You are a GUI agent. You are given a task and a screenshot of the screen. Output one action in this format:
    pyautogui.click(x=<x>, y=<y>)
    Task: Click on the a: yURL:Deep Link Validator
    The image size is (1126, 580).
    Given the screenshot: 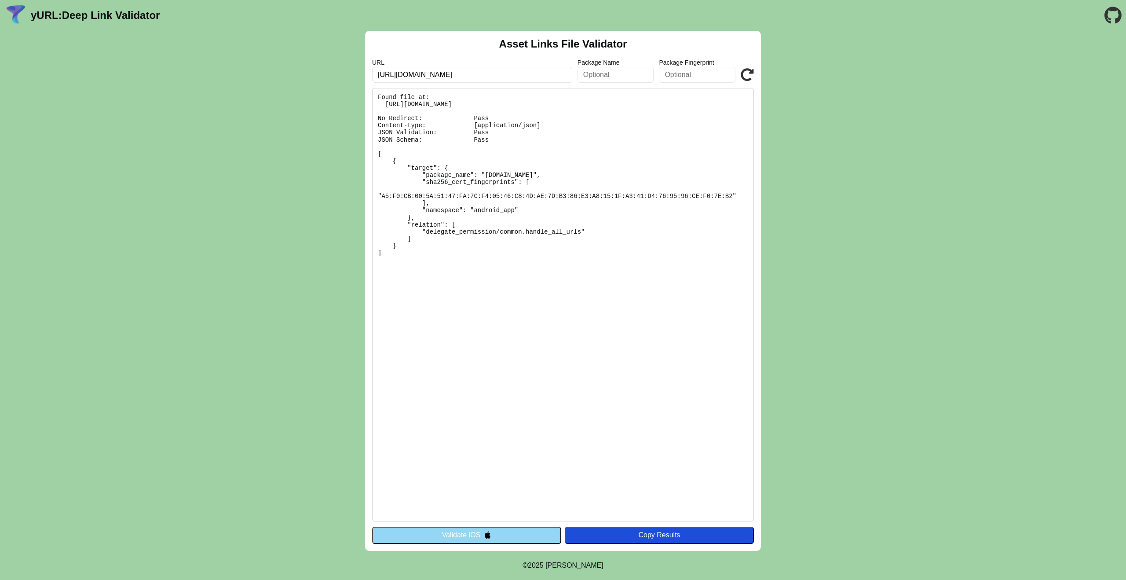 What is the action you would take?
    pyautogui.click(x=95, y=15)
    